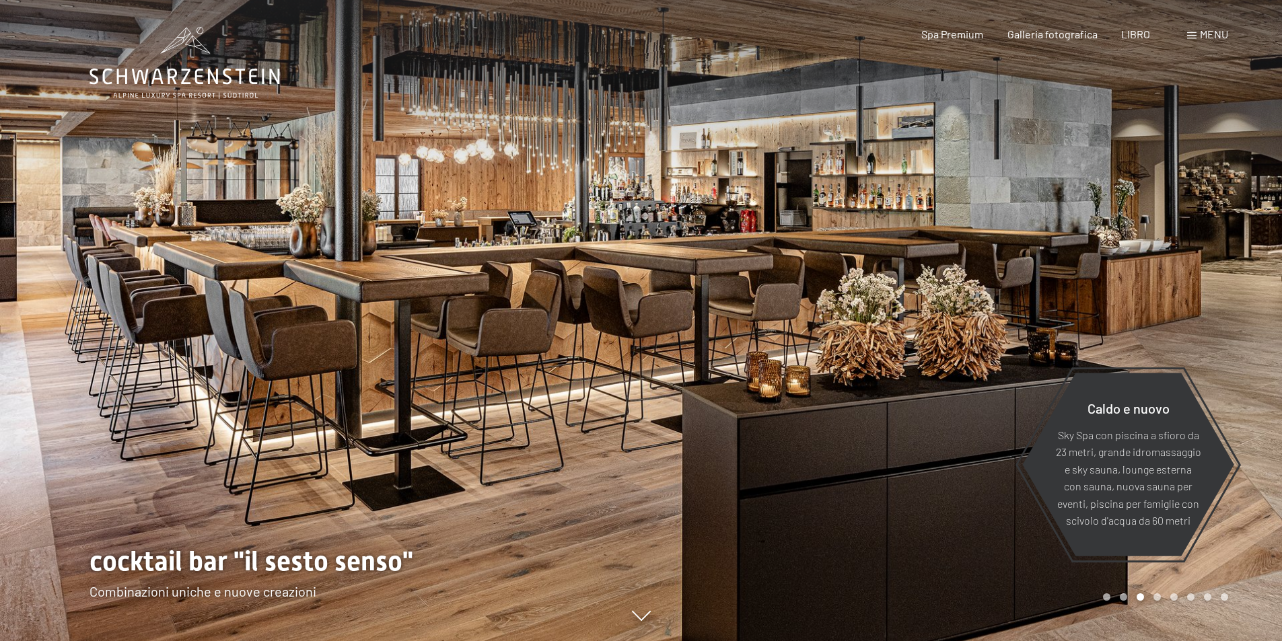 Image resolution: width=1282 pixels, height=641 pixels. I want to click on div: Pagina 8 della giostra, so click(1224, 597).